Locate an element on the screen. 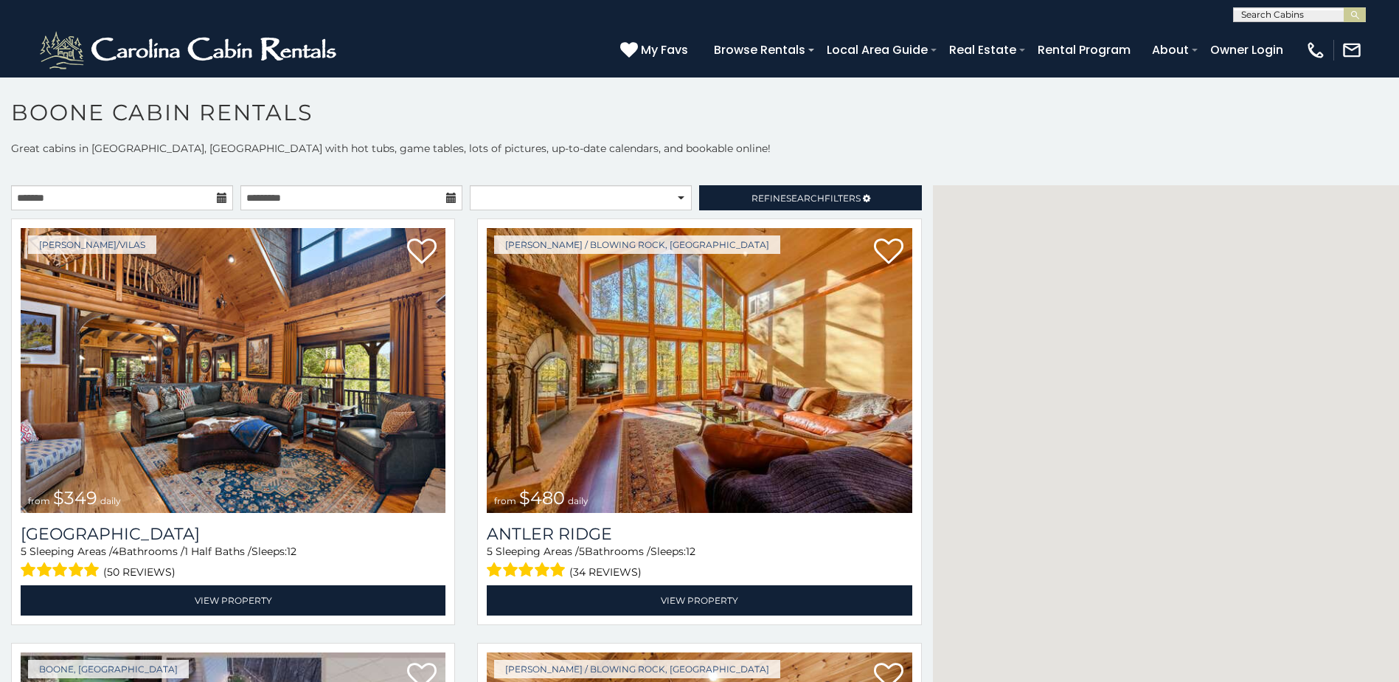  a: Antler Ridge is located at coordinates (699, 533).